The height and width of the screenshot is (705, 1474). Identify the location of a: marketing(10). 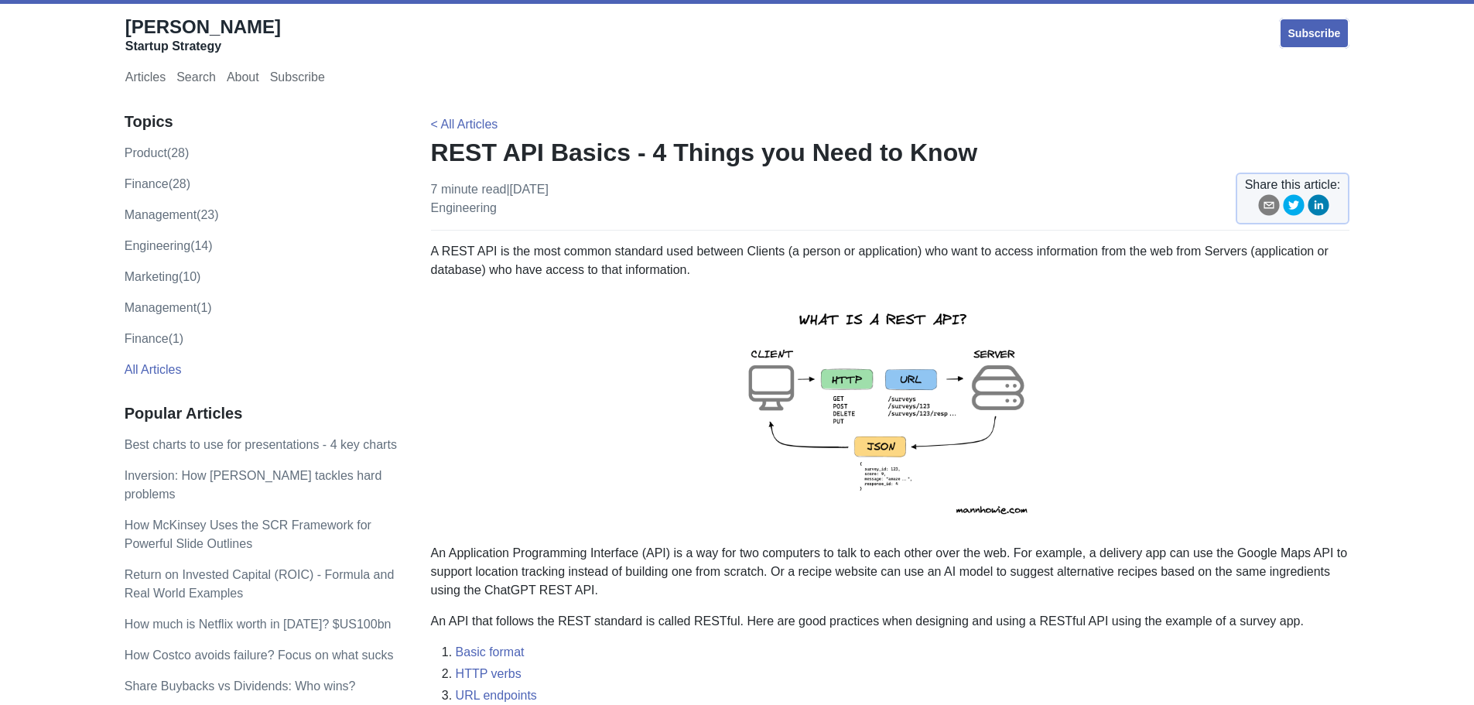
(162, 276).